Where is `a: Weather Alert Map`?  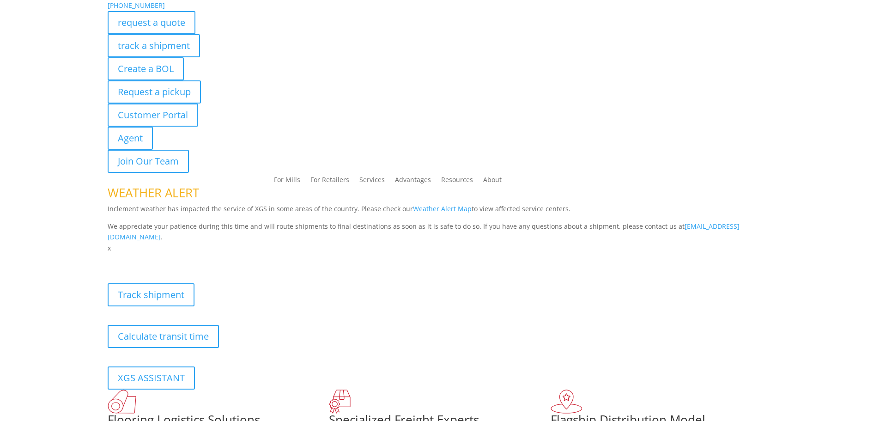 a: Weather Alert Map is located at coordinates (442, 208).